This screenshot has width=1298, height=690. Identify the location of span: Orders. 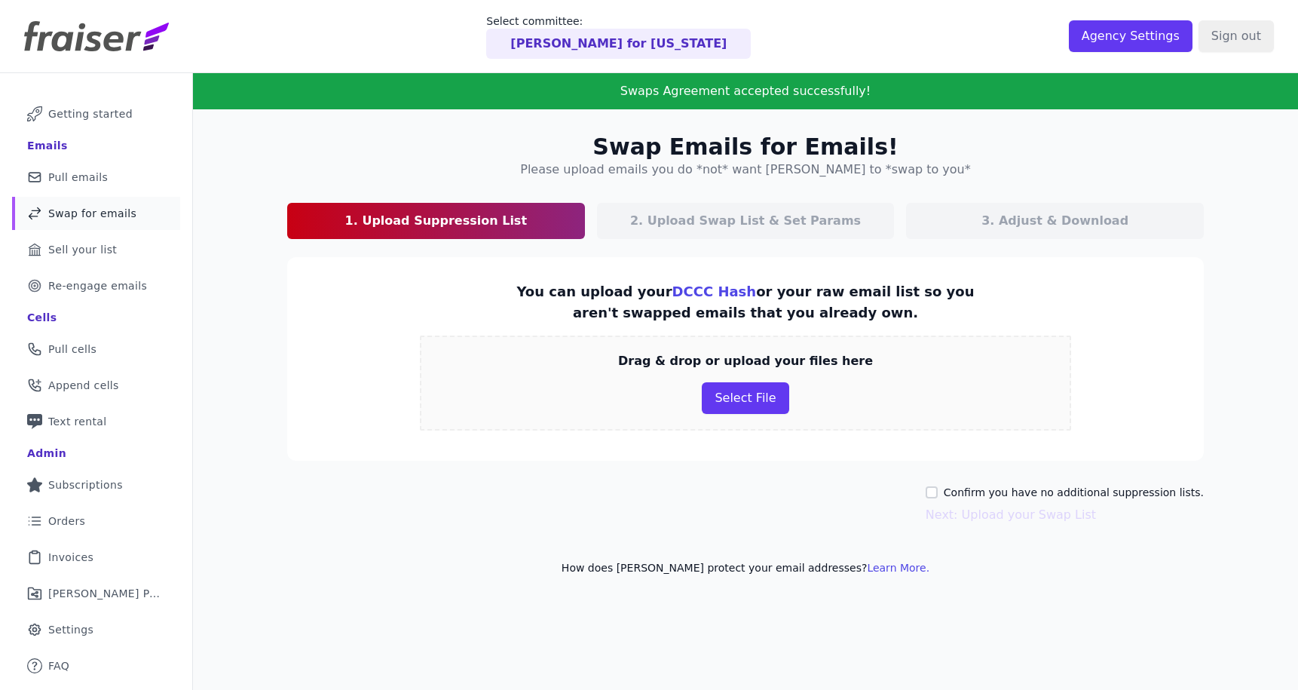
(66, 521).